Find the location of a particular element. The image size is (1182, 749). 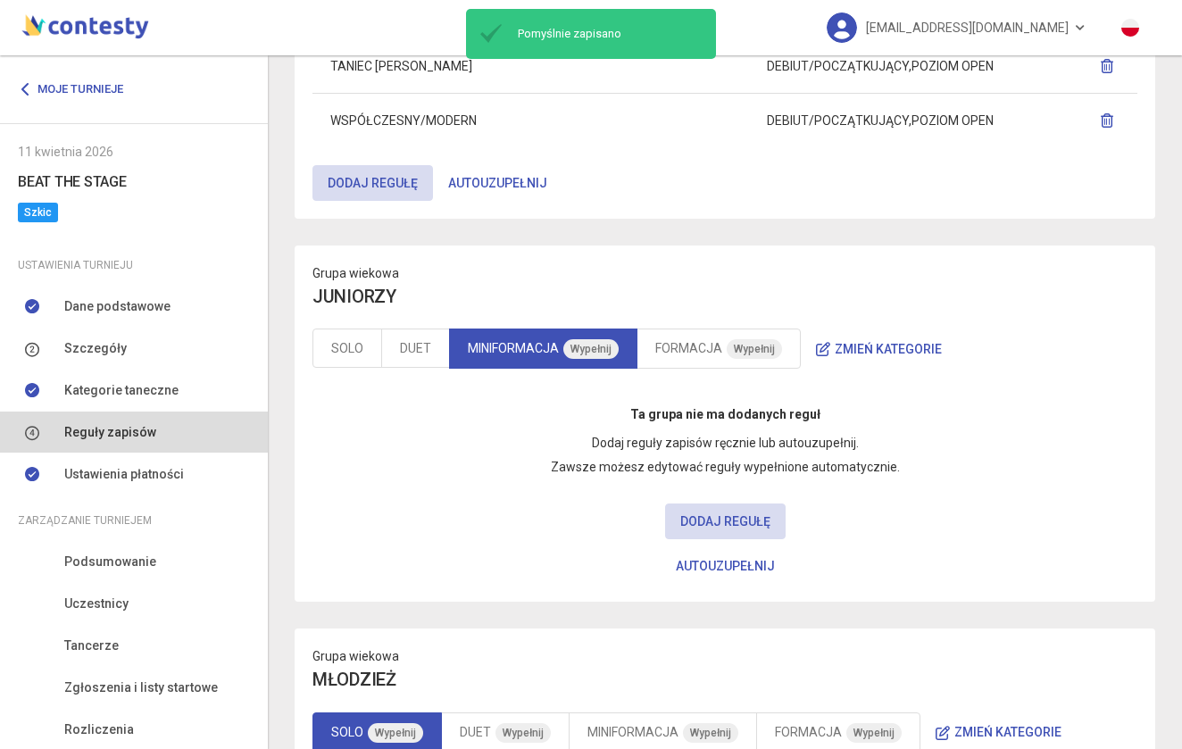

span: Podsumowanie is located at coordinates (110, 562).